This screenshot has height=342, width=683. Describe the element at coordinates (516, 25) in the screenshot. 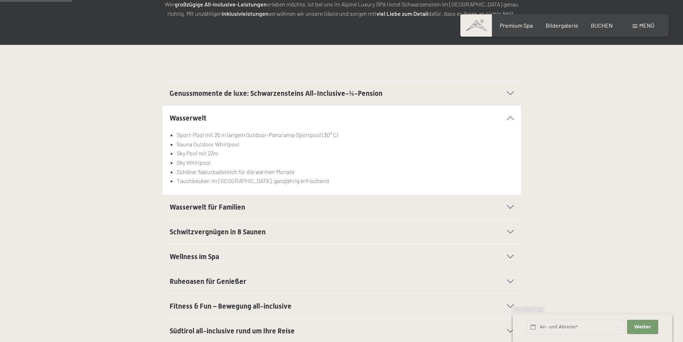

I see `span: Premium Spa` at that location.